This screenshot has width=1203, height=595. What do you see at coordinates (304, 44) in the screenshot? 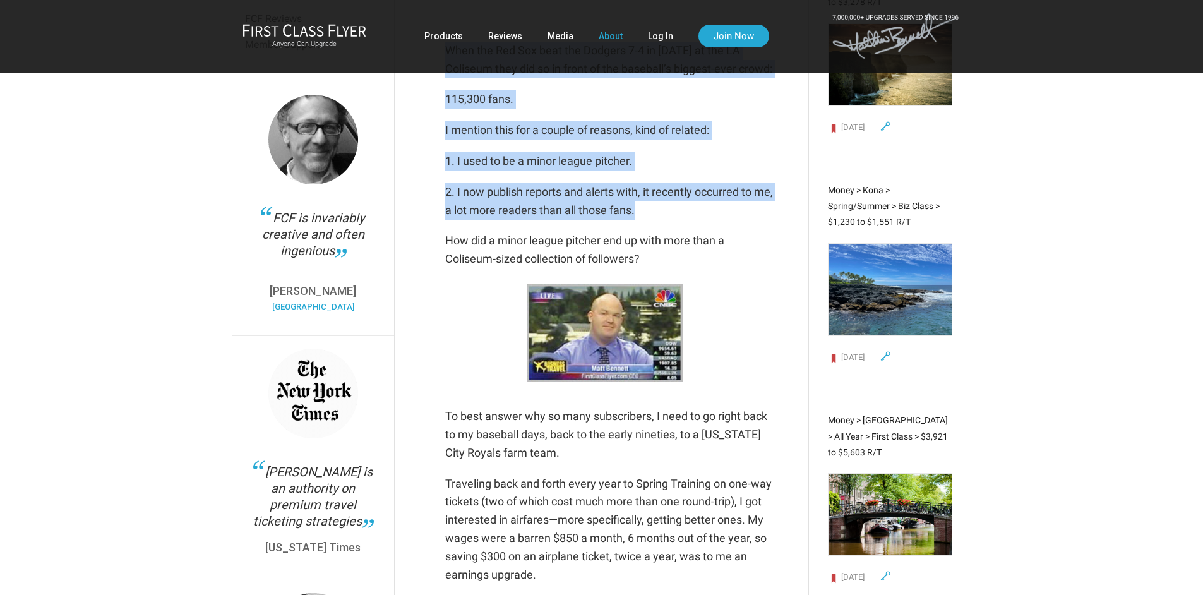
I see `small: Anyone Can Upgrade` at bounding box center [304, 44].